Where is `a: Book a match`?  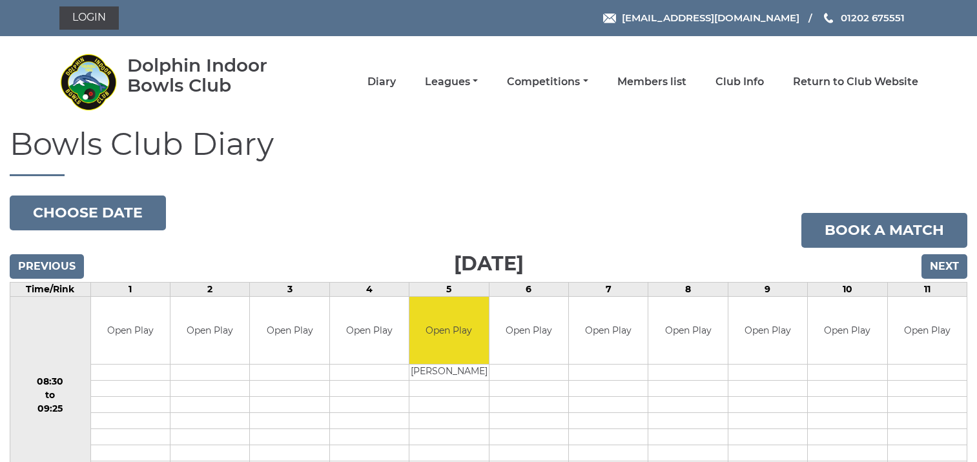 a: Book a match is located at coordinates (884, 231).